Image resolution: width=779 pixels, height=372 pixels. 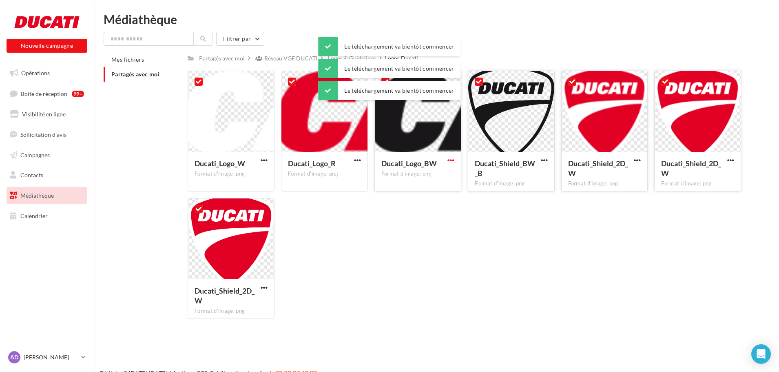 What do you see at coordinates (220, 163) in the screenshot?
I see `span: Ducati_Logo_W` at bounding box center [220, 163].